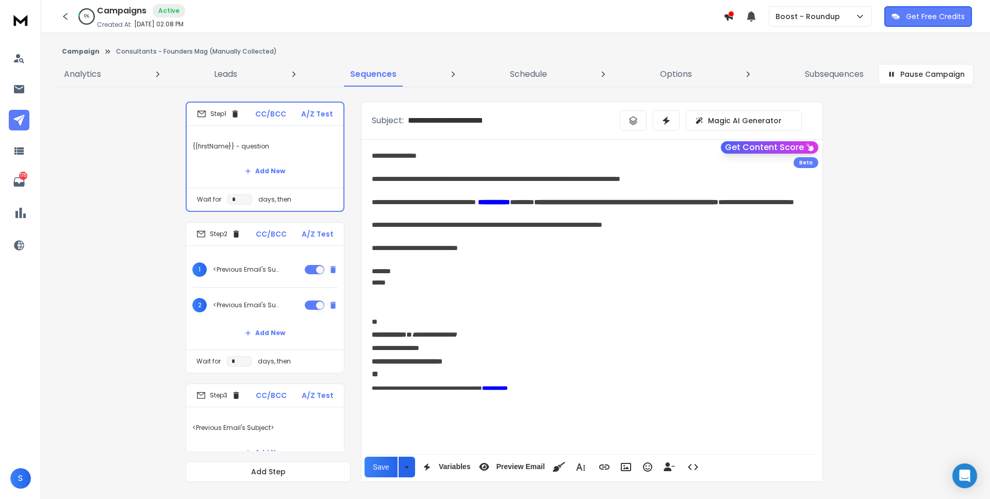  What do you see at coordinates (581, 467) in the screenshot?
I see `button: More Text` at bounding box center [581, 467].